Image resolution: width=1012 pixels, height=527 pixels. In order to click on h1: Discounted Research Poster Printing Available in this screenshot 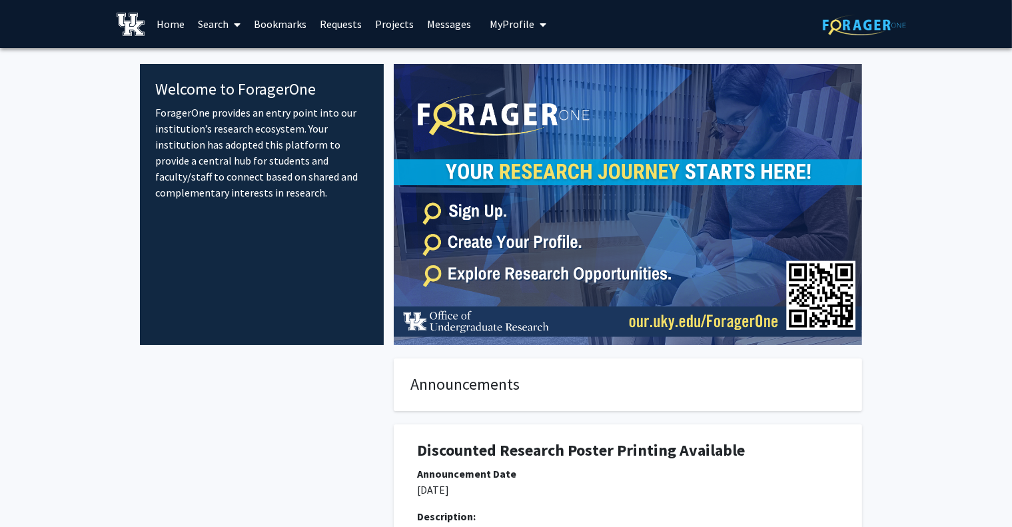, I will do `click(628, 451)`.